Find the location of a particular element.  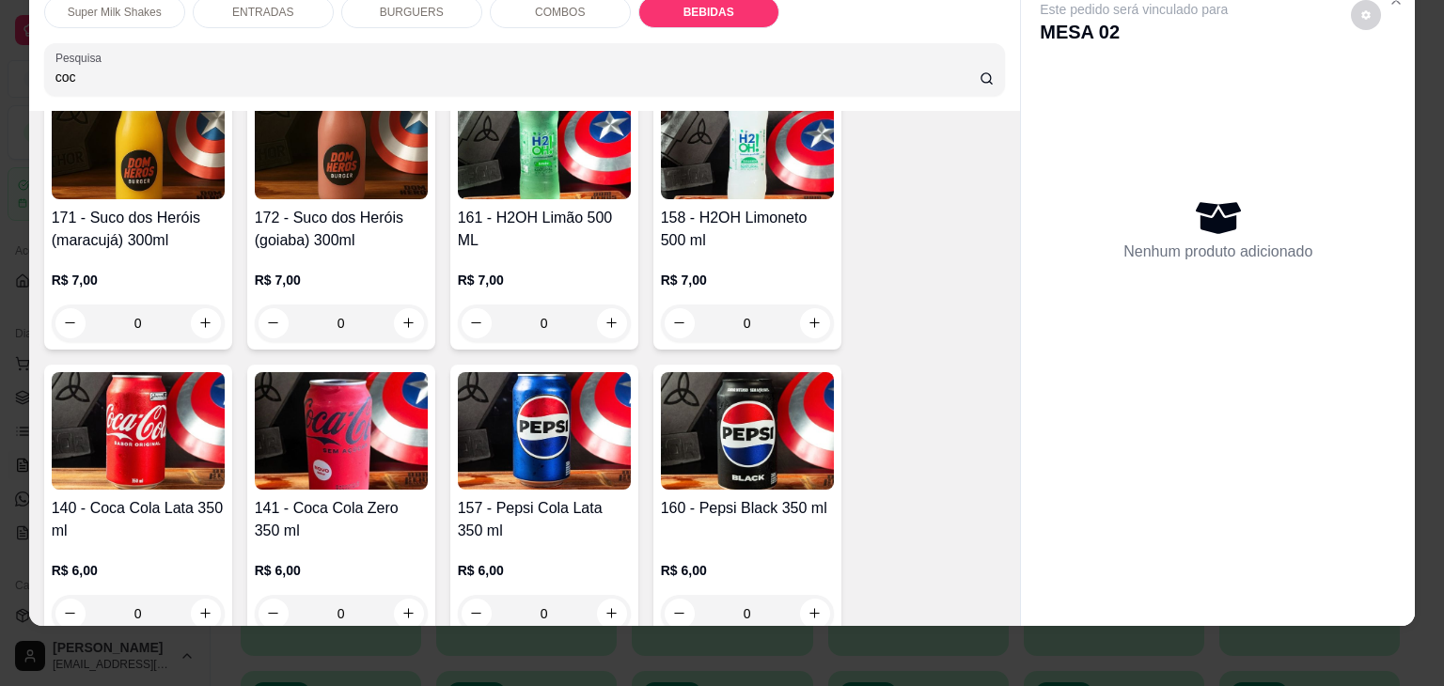

h4: 161 - H2OH Limão 500 ML is located at coordinates (544, 229).